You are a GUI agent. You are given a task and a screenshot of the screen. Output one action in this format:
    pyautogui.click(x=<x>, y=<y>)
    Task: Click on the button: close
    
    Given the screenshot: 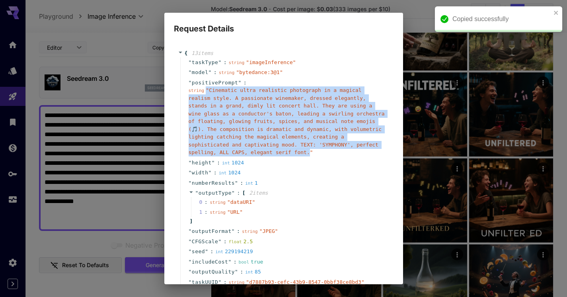 What is the action you would take?
    pyautogui.click(x=557, y=13)
    